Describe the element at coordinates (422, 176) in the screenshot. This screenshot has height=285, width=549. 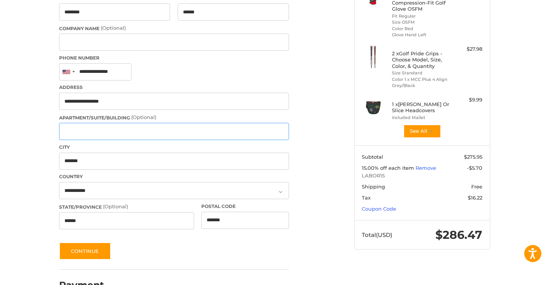
I see `span: LABOR15` at that location.